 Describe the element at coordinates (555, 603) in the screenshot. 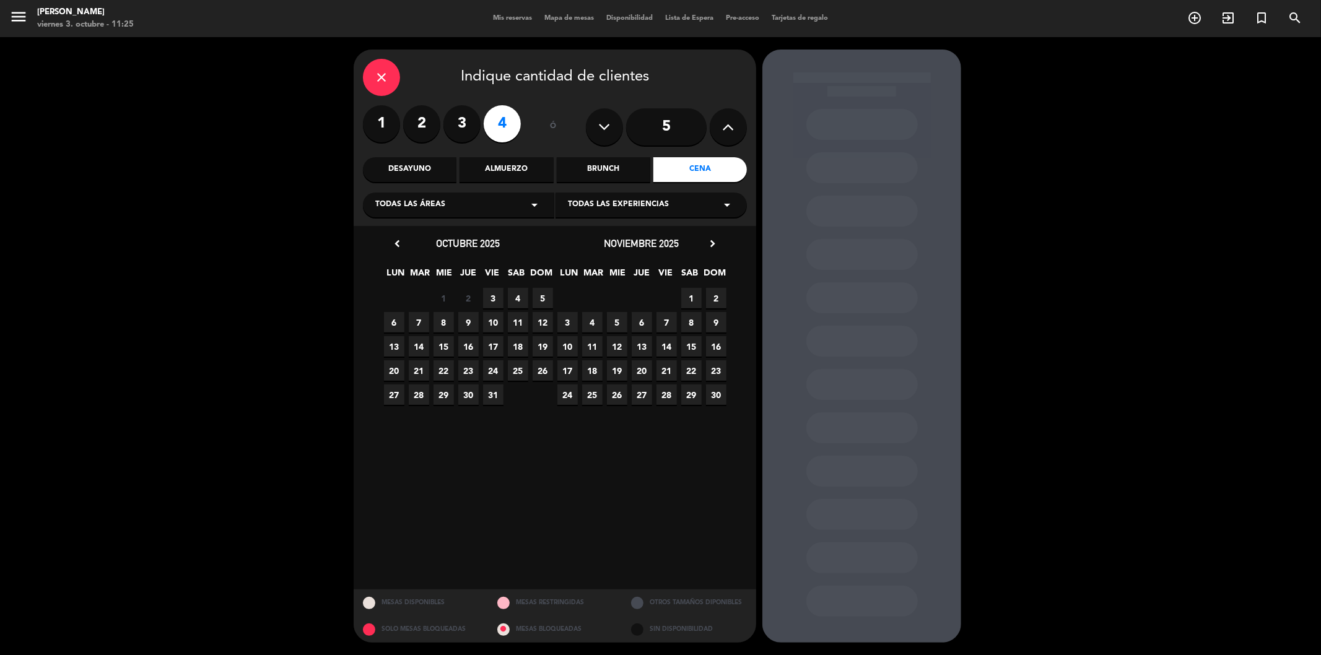

I see `div: MESAS RESTRINGIDAS` at that location.